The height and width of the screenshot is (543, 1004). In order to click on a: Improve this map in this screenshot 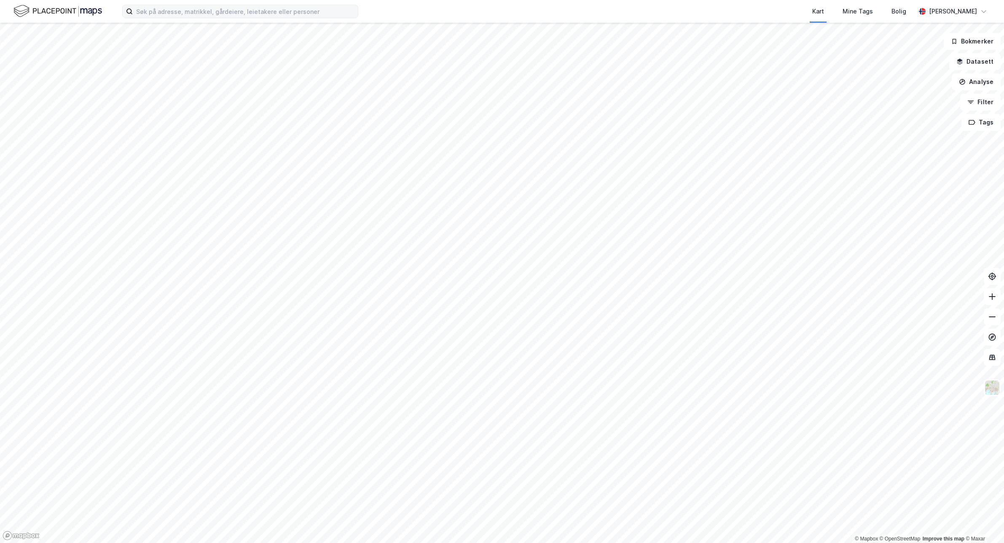, I will do `click(943, 538)`.